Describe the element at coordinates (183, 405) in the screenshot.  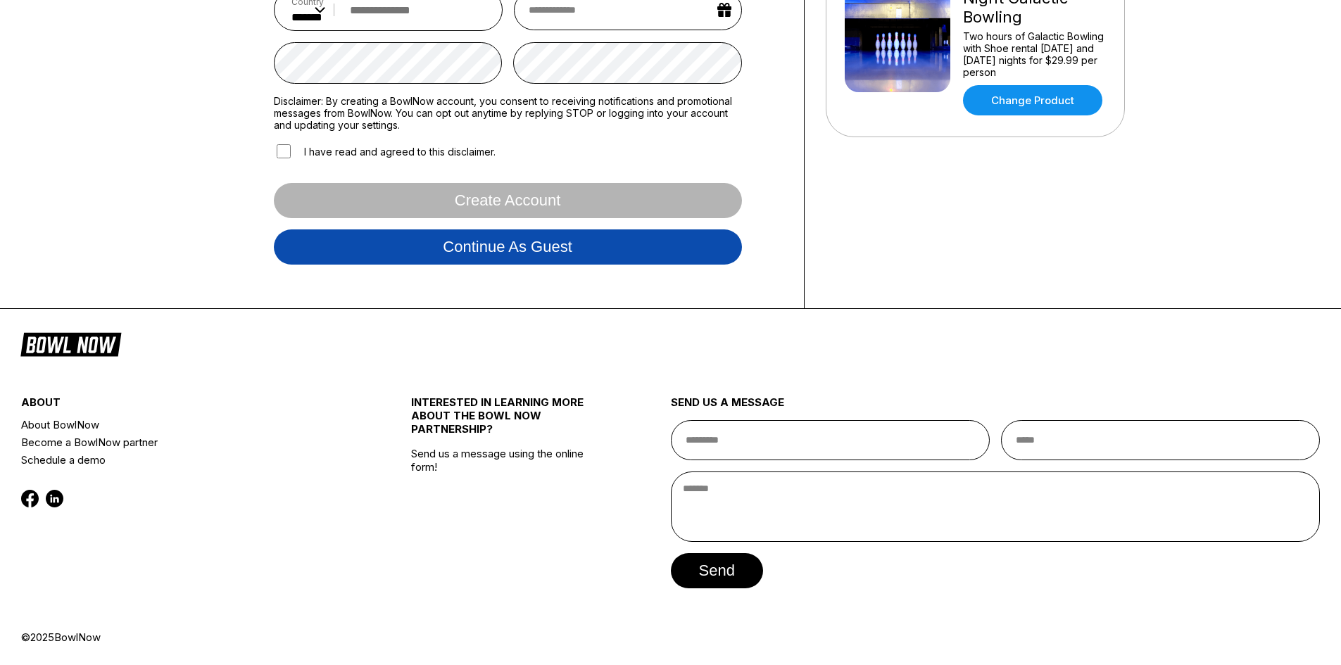
I see `div: about` at that location.